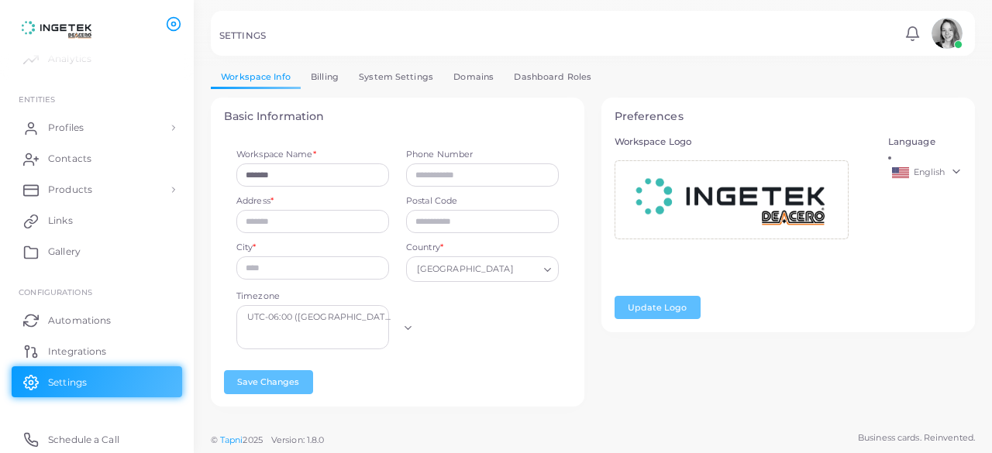  What do you see at coordinates (97, 221) in the screenshot?
I see `a: Links` at bounding box center [97, 221].